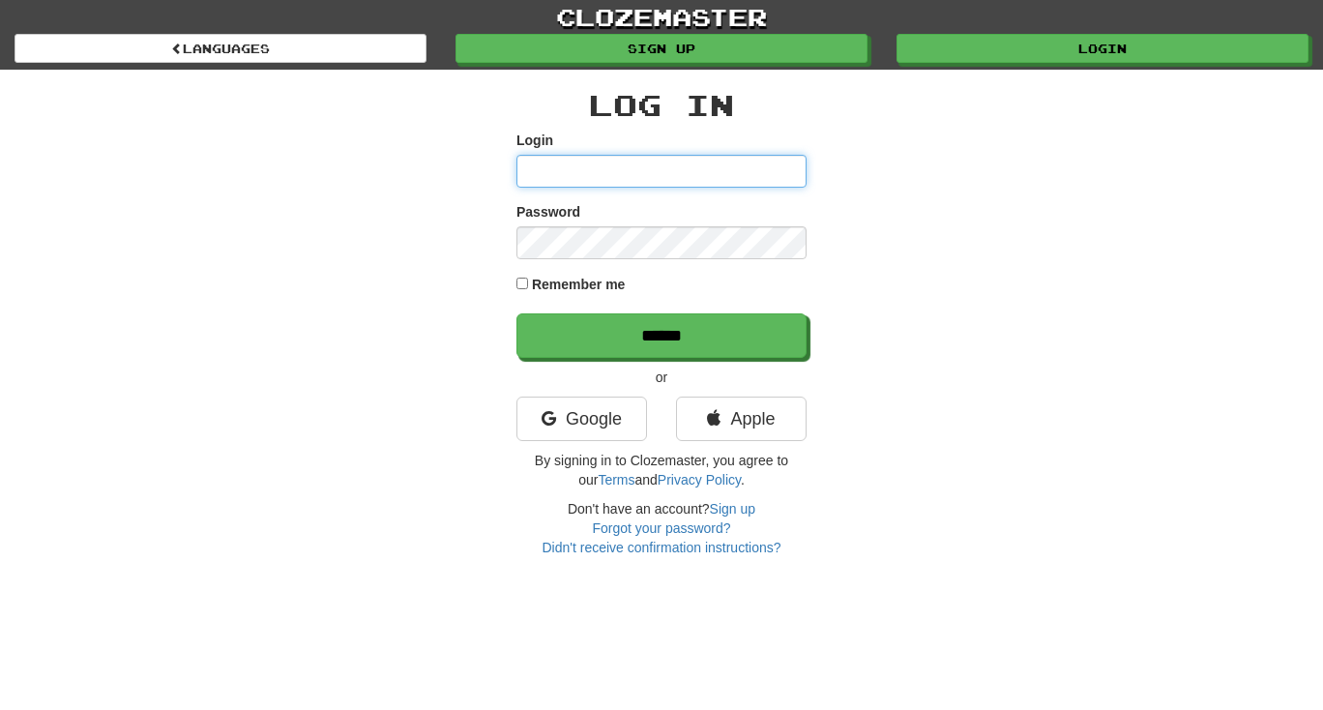 This screenshot has width=1323, height=710. What do you see at coordinates (661, 377) in the screenshot?
I see `p: or` at bounding box center [661, 377].